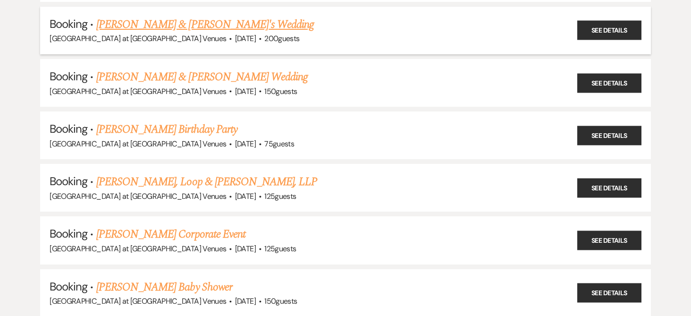 This screenshot has height=316, width=691. Describe the element at coordinates (279, 143) in the screenshot. I see `span: 75 guests` at that location.